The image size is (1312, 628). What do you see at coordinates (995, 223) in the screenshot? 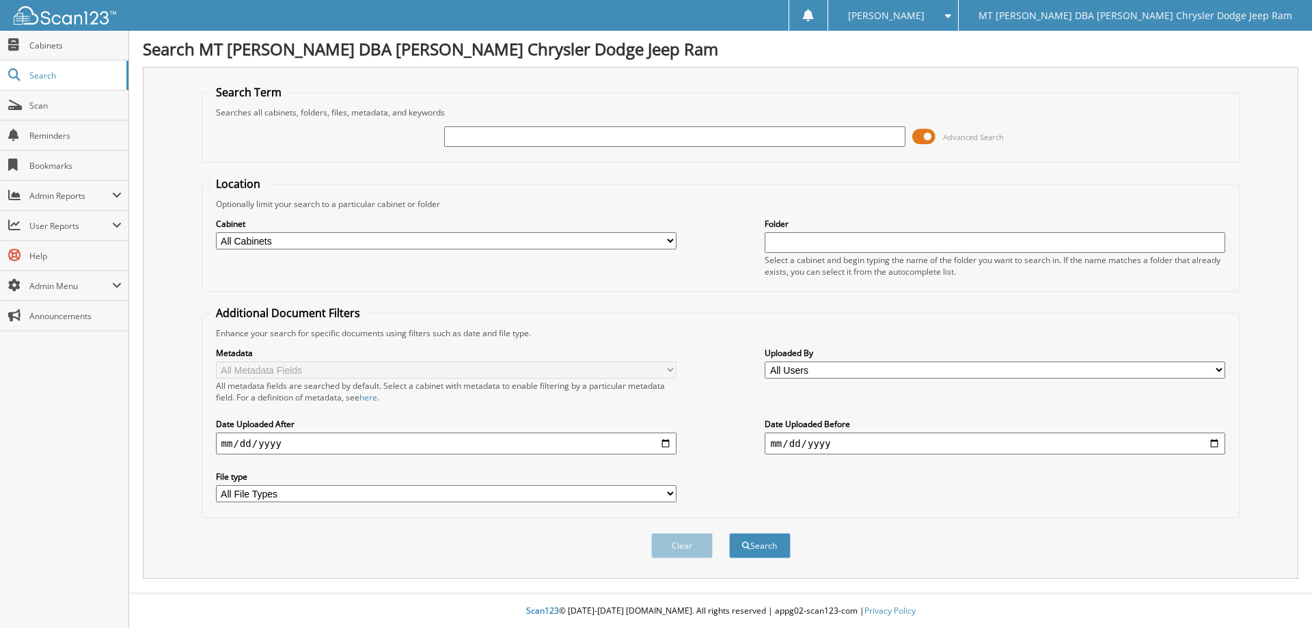
I see `label: Folder` at bounding box center [995, 223].